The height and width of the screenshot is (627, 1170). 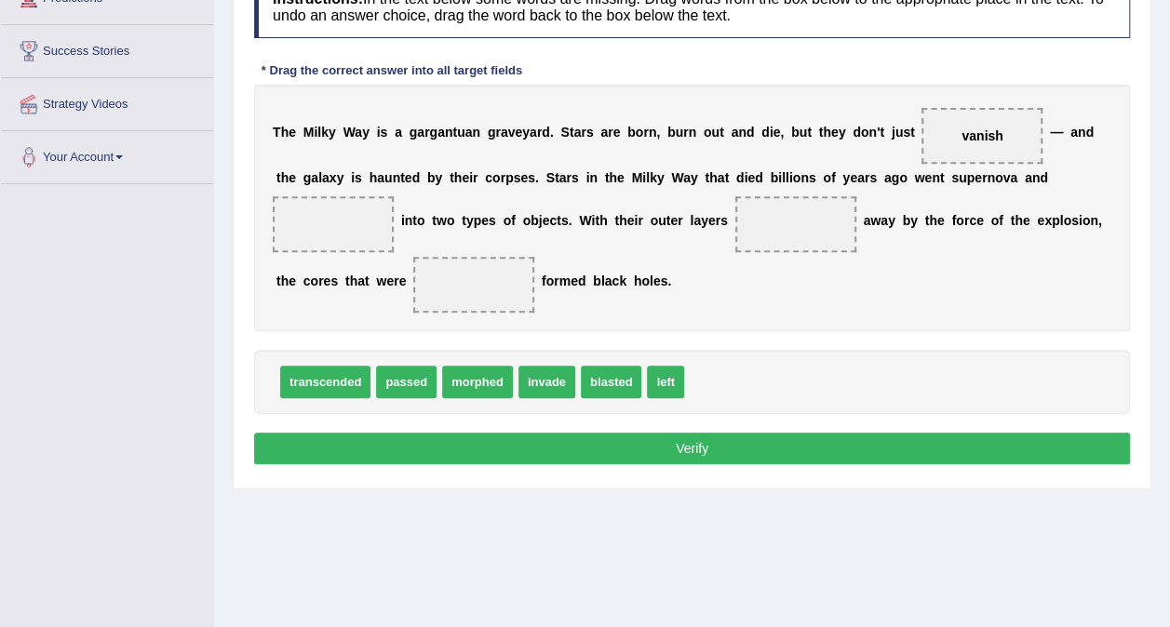 I want to click on b: v, so click(x=1006, y=178).